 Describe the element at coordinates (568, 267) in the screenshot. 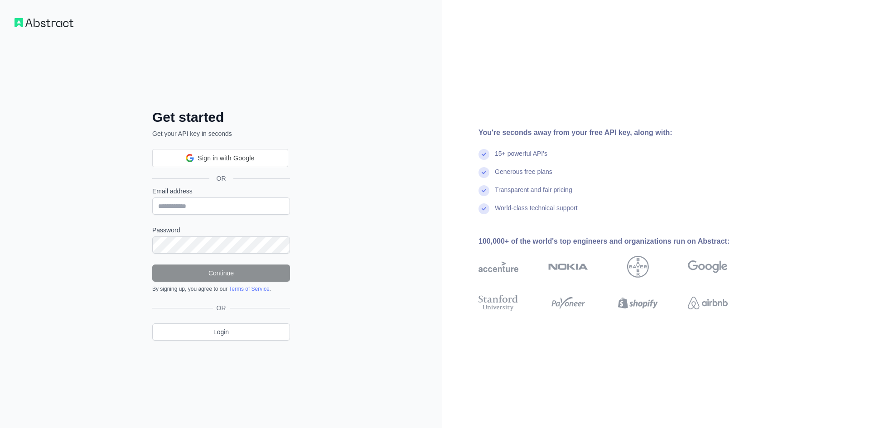

I see `img: nokia` at that location.